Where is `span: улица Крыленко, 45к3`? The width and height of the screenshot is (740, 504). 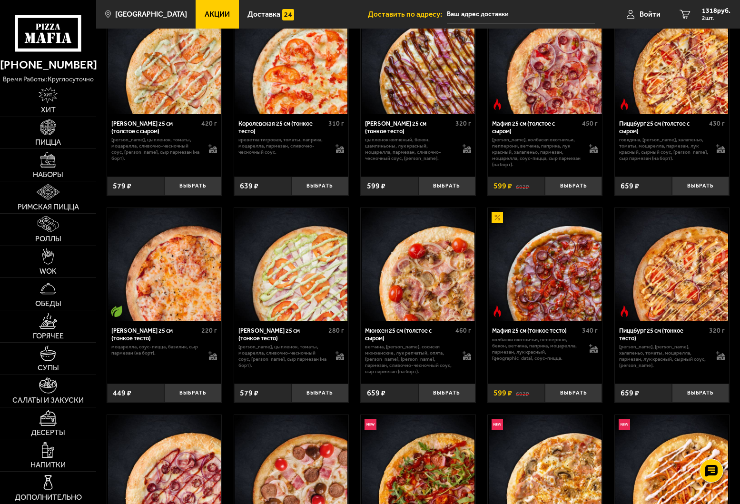 span: улица Крыленко, 45к3 is located at coordinates (521, 14).